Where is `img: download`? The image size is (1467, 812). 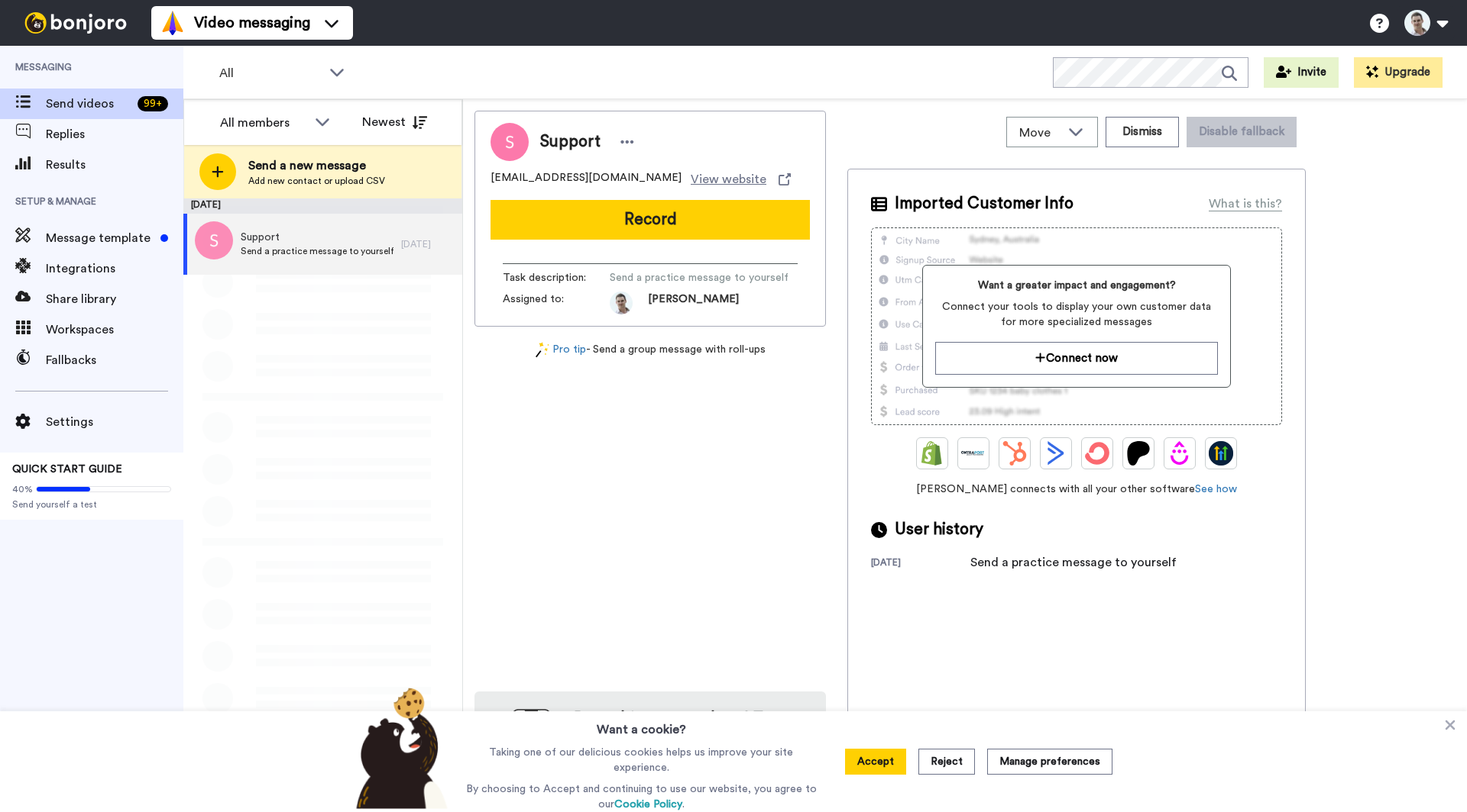
img: download is located at coordinates (520, 751).